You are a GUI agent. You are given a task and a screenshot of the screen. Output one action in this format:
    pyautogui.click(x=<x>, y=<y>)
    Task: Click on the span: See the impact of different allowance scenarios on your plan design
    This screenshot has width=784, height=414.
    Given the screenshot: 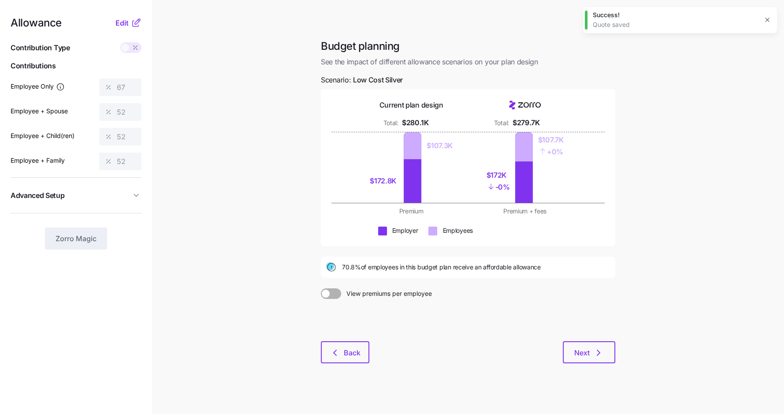 What is the action you would take?
    pyautogui.click(x=468, y=62)
    